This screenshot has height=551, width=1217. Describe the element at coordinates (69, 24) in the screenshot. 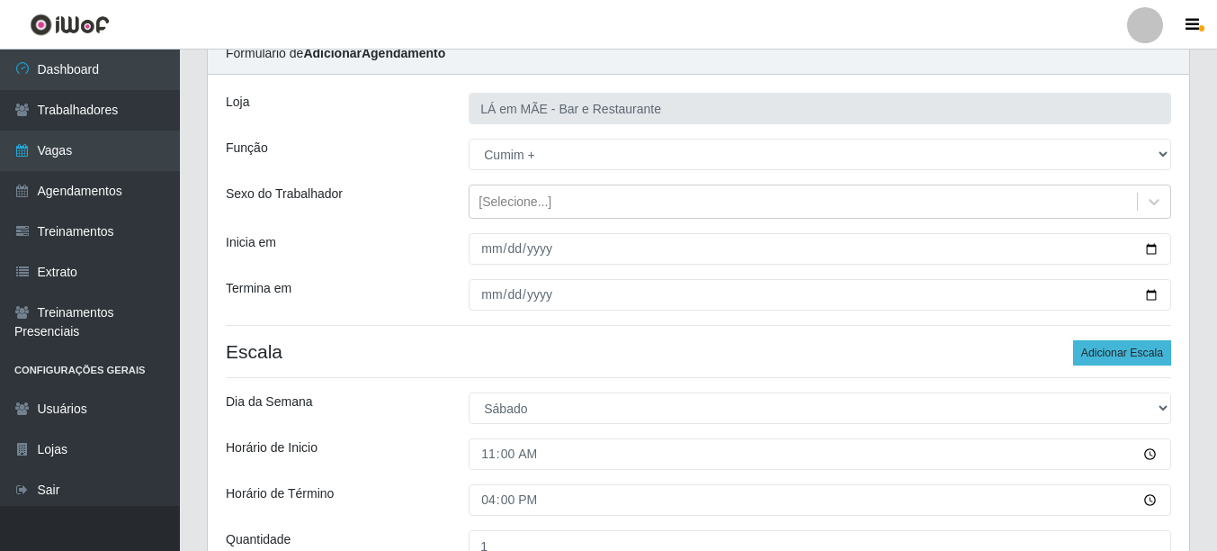

I see `img: CoreUI Logo` at that location.